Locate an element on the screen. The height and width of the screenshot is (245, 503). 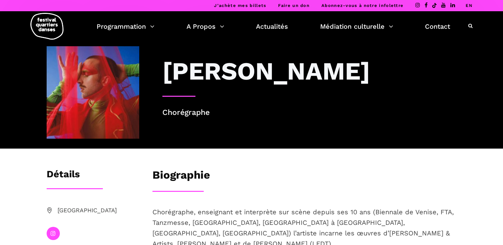
a: EN is located at coordinates (469, 5).